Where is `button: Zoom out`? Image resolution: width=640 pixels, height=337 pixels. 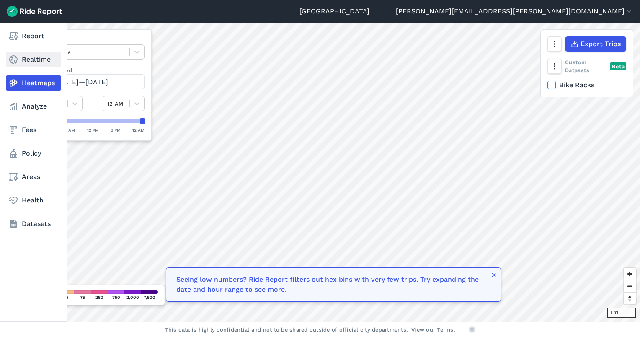 button: Zoom out is located at coordinates (630, 286).